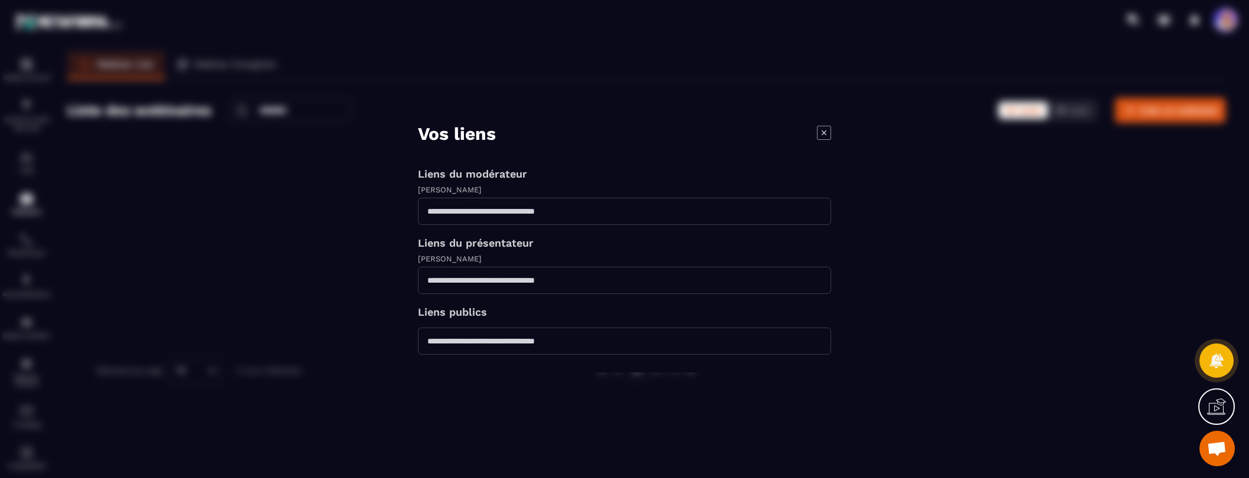 The image size is (1249, 478). I want to click on p: Liens du modérateur, so click(624, 173).